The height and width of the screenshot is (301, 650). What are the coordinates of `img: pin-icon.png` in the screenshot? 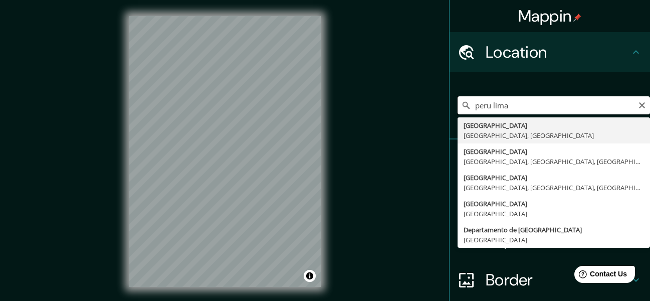 It's located at (577, 18).